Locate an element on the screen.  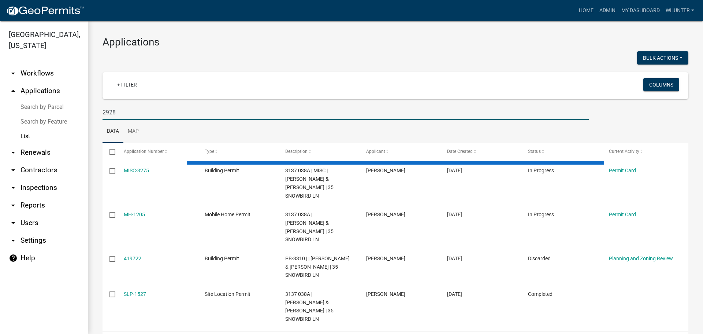
span: Discarded is located at coordinates (540, 258).